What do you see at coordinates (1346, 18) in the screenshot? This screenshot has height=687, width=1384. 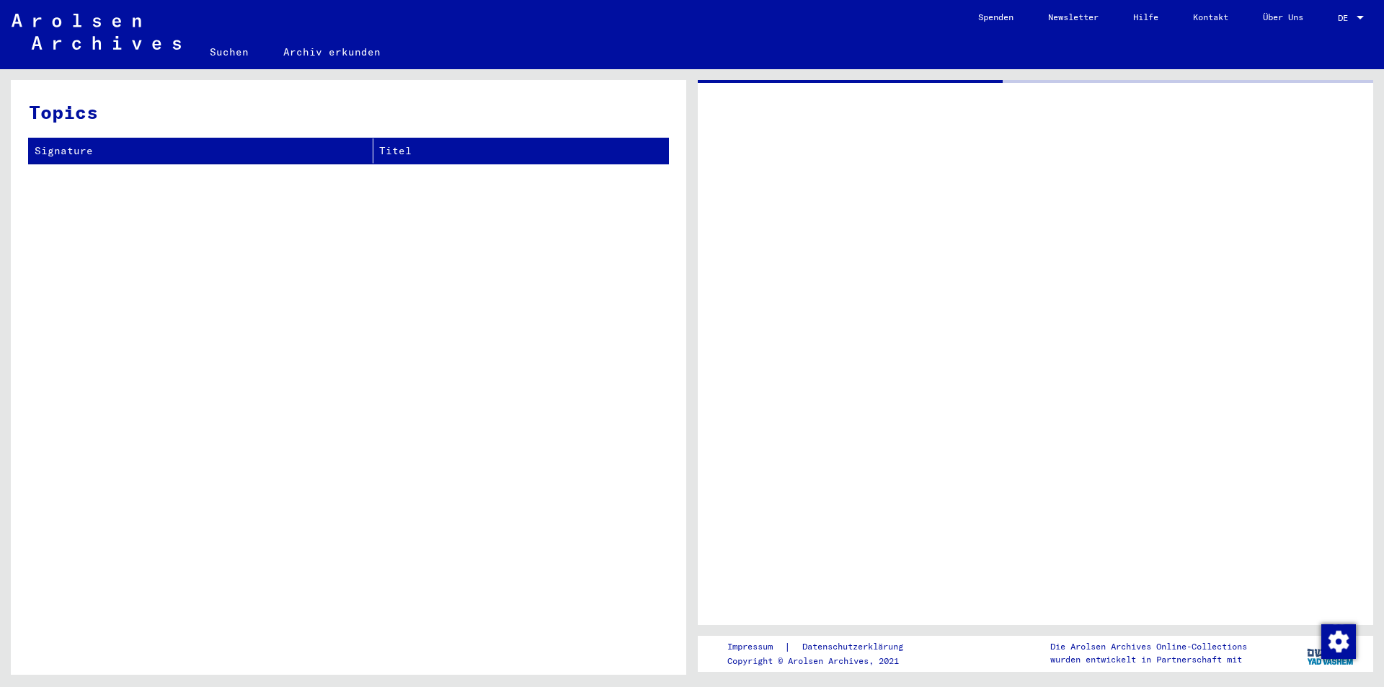 I see `span: DE` at bounding box center [1346, 18].